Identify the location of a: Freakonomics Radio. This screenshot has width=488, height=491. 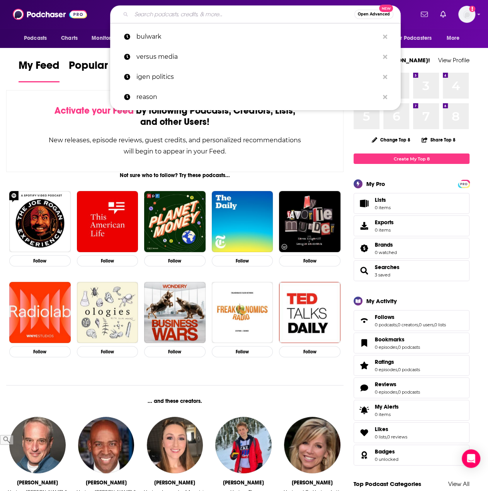
(242, 312).